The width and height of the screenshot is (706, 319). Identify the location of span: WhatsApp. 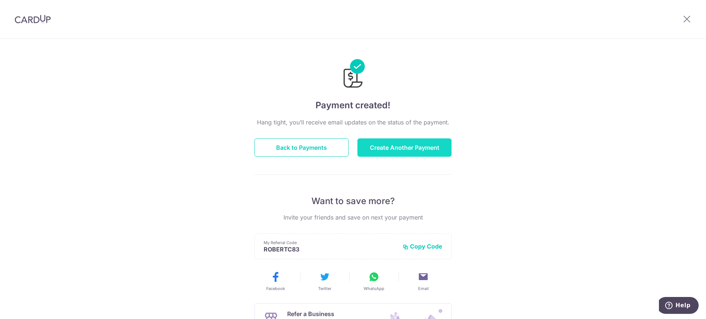
(374, 289).